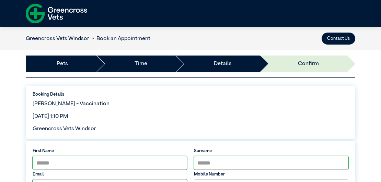 The height and width of the screenshot is (182, 381). Describe the element at coordinates (56, 13) in the screenshot. I see `img: f-logo` at that location.